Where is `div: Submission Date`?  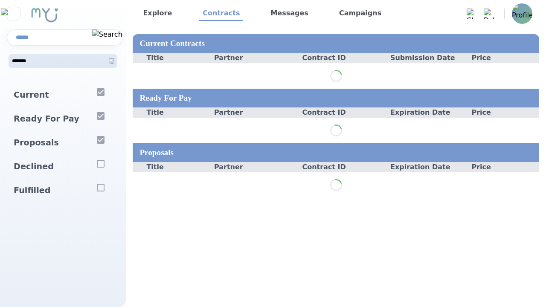
div: Submission Date is located at coordinates (417, 58).